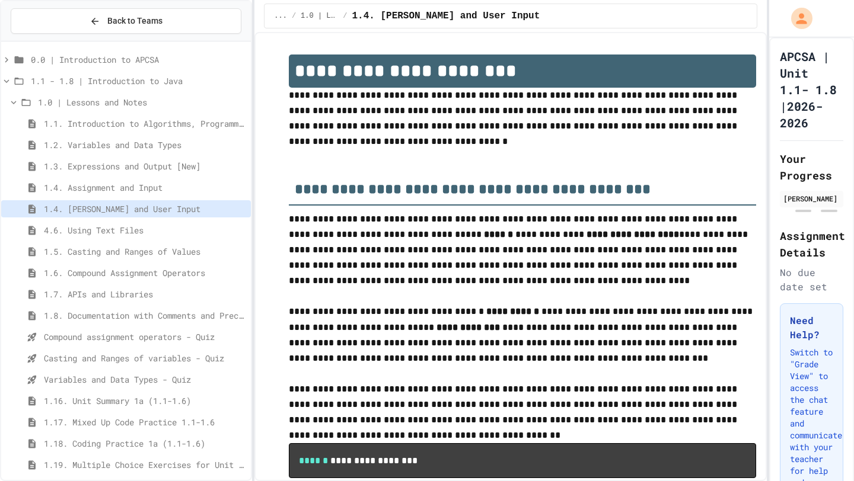 The image size is (854, 481). Describe the element at coordinates (145, 273) in the screenshot. I see `span: 1.6. Compound Assignment Operators` at that location.